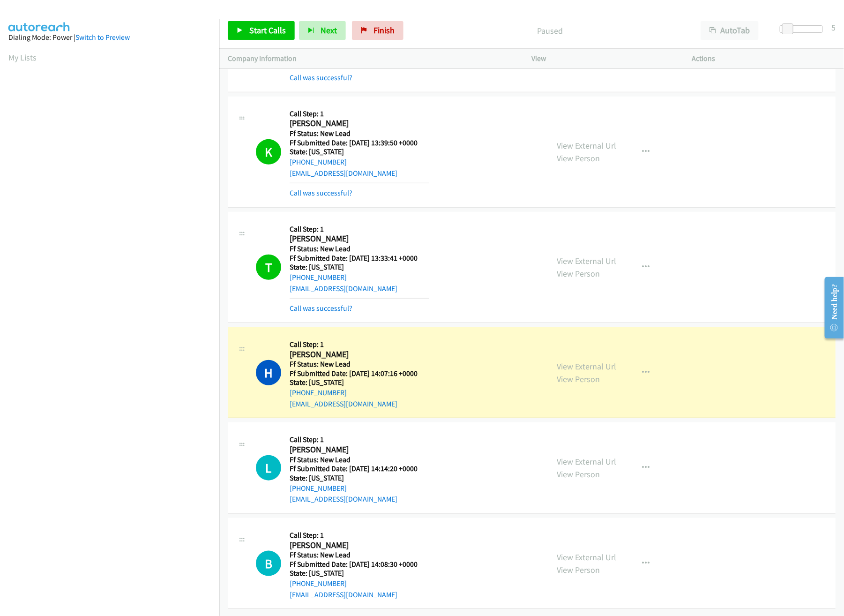 The width and height of the screenshot is (844, 616). Describe the element at coordinates (604, 59) in the screenshot. I see `p: View` at that location.